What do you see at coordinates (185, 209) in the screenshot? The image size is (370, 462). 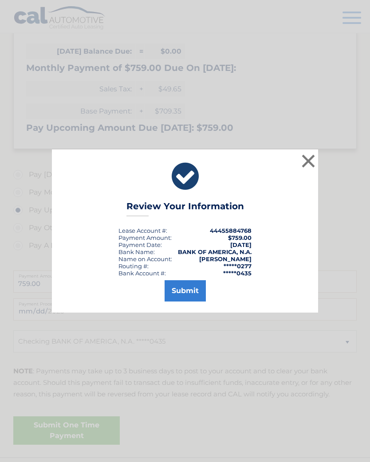 I see `h3: Review Your Information` at bounding box center [185, 209].